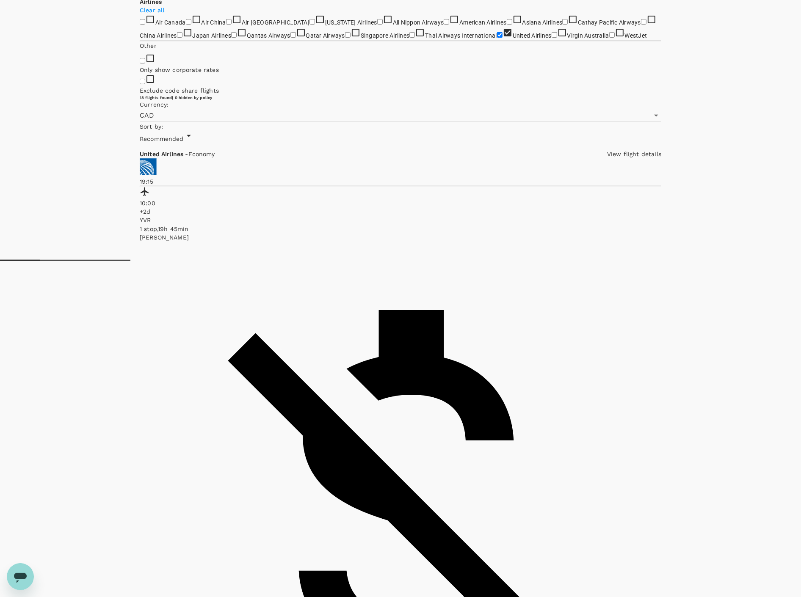  Describe the element at coordinates (461, 36) in the screenshot. I see `span: Thai Airways International` at that location.